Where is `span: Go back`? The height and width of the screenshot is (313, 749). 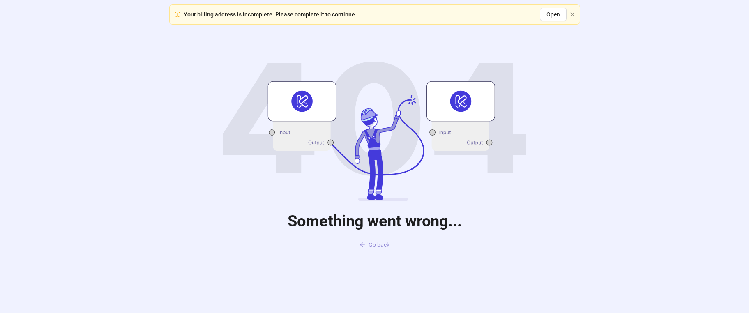
span: Go back is located at coordinates (379, 245).